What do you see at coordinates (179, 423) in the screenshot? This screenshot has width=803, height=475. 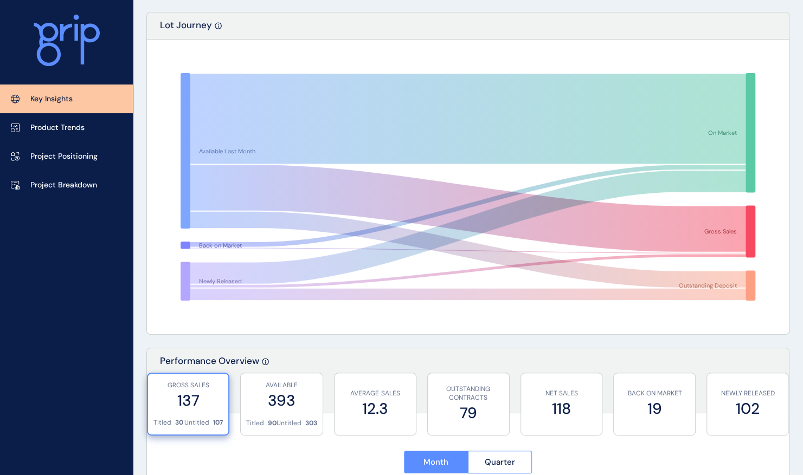 I see `p: 30` at bounding box center [179, 423].